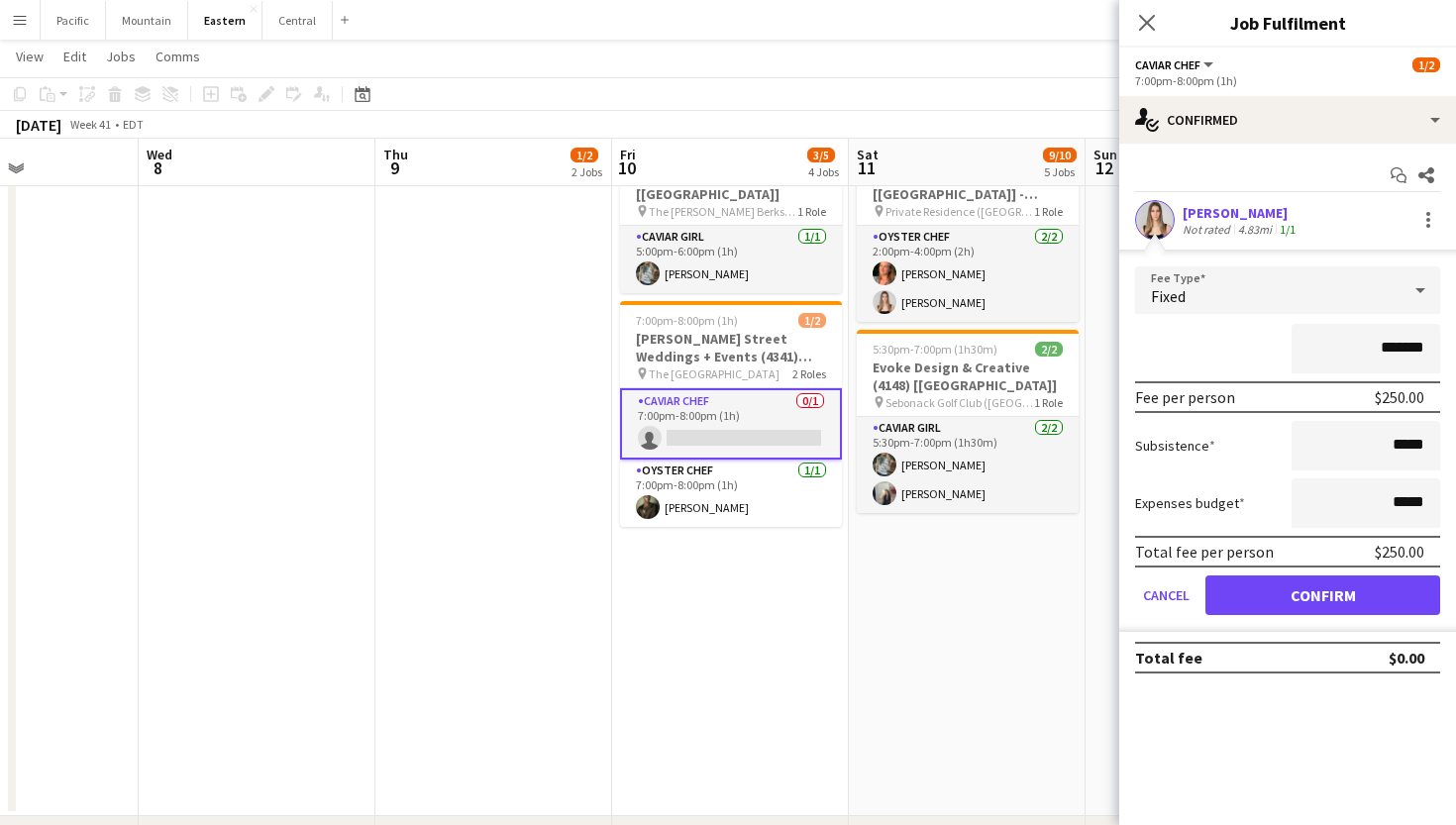 Image resolution: width=1456 pixels, height=825 pixels. Describe the element at coordinates (74, 57) in the screenshot. I see `span: Edit` at that location.